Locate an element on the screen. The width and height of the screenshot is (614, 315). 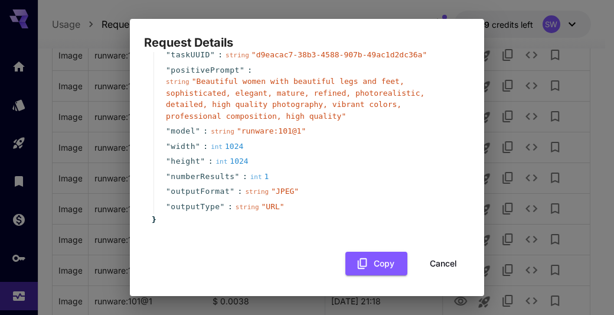
span: positivePrompt is located at coordinates (205, 70).